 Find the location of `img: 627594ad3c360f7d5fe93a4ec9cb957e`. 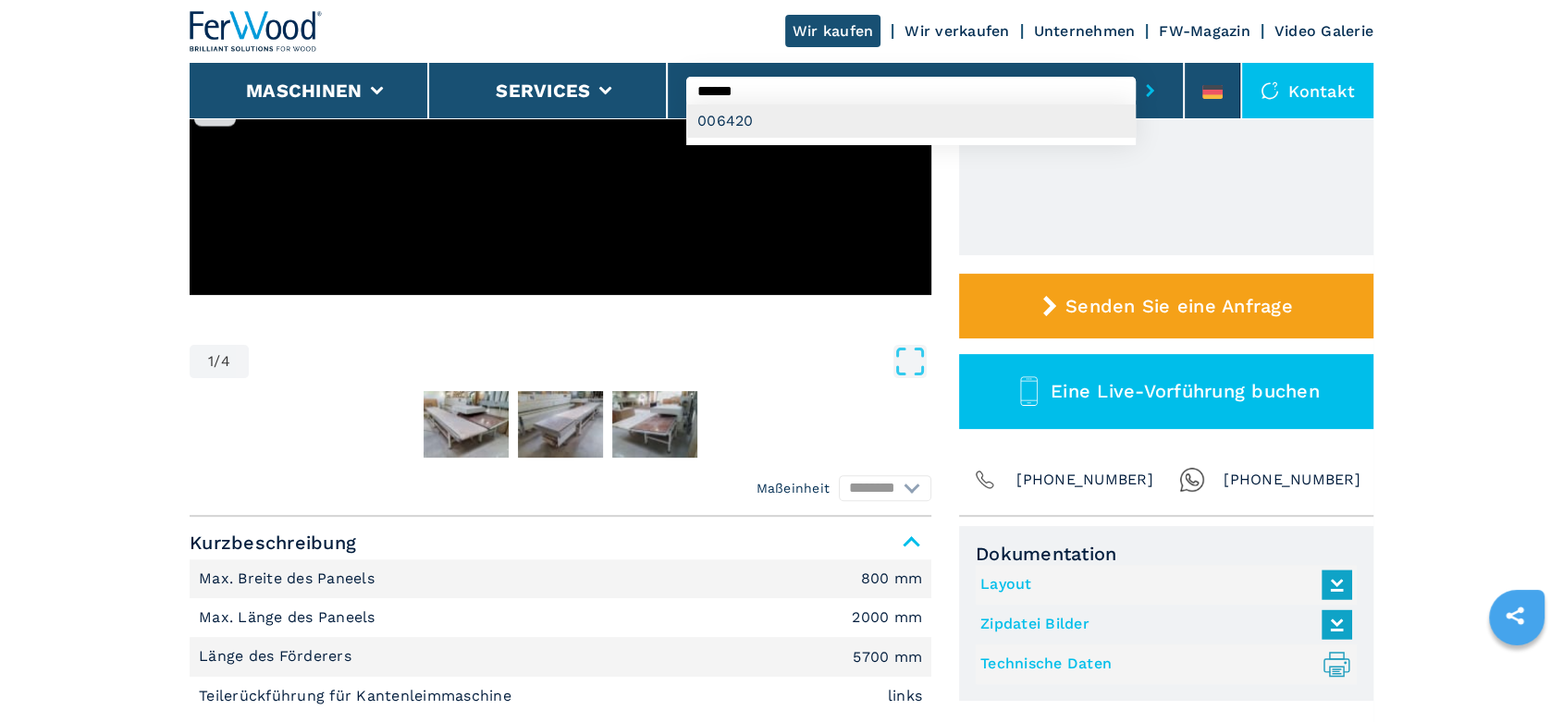

img: 627594ad3c360f7d5fe93a4ec9cb957e is located at coordinates (466, 424).